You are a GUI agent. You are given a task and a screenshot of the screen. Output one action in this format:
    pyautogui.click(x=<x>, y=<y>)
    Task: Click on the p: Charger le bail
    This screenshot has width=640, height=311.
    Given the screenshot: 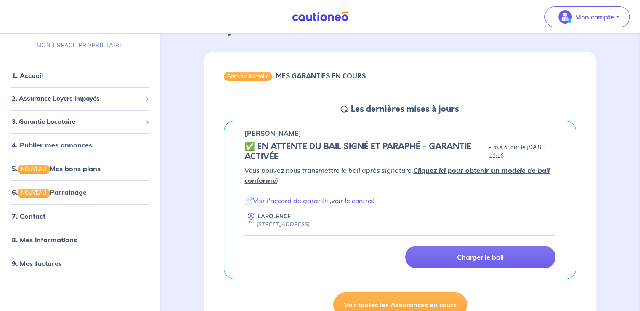 What is the action you would take?
    pyautogui.click(x=480, y=257)
    